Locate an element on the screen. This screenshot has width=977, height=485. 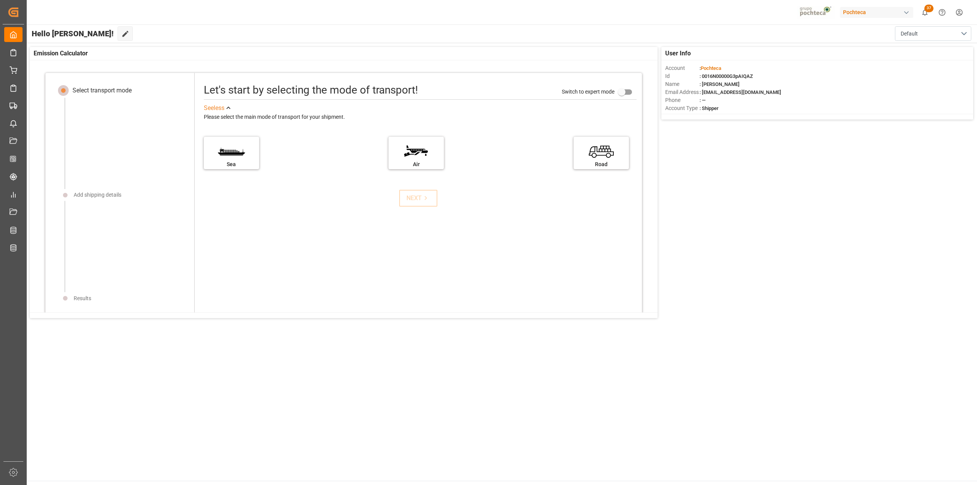
div: NEXT is located at coordinates (418, 198).